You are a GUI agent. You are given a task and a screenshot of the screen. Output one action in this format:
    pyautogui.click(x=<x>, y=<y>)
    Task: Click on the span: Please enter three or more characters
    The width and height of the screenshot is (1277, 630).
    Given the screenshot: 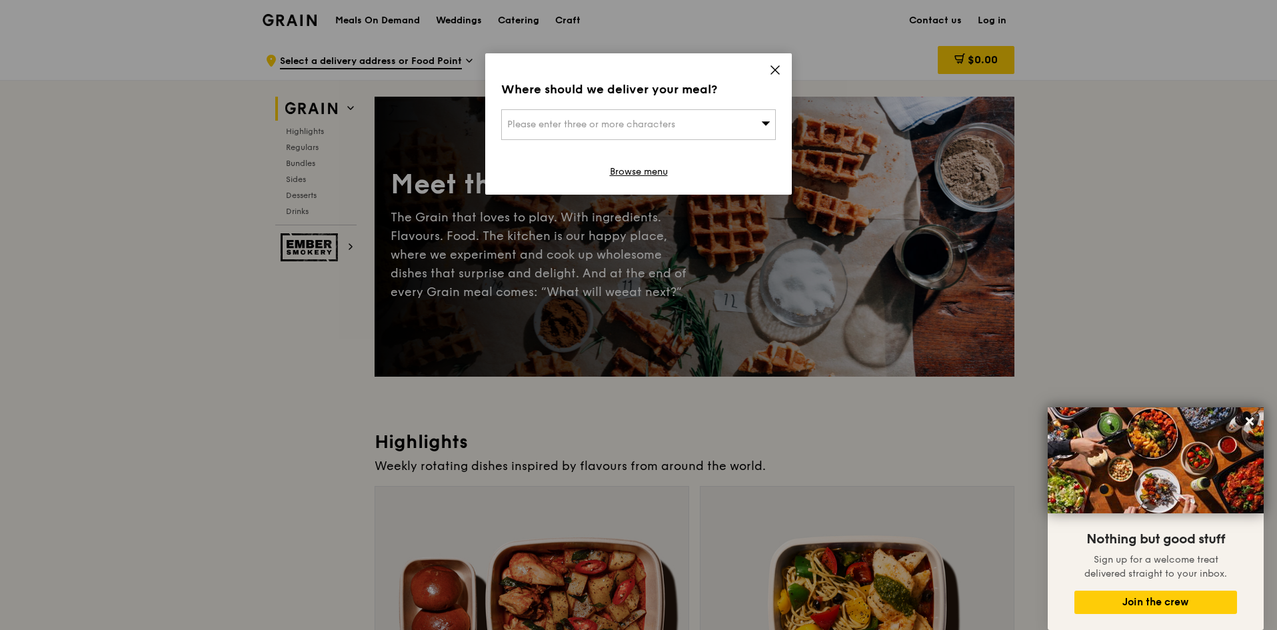 What is the action you would take?
    pyautogui.click(x=591, y=124)
    